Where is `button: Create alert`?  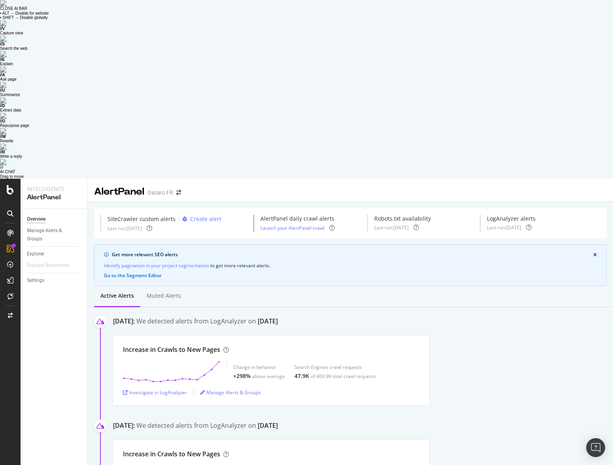 button: Create alert is located at coordinates (200, 219).